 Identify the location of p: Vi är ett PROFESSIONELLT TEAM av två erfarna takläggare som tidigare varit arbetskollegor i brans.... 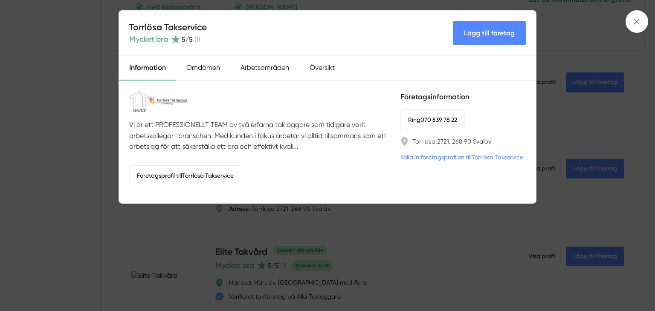
(260, 136).